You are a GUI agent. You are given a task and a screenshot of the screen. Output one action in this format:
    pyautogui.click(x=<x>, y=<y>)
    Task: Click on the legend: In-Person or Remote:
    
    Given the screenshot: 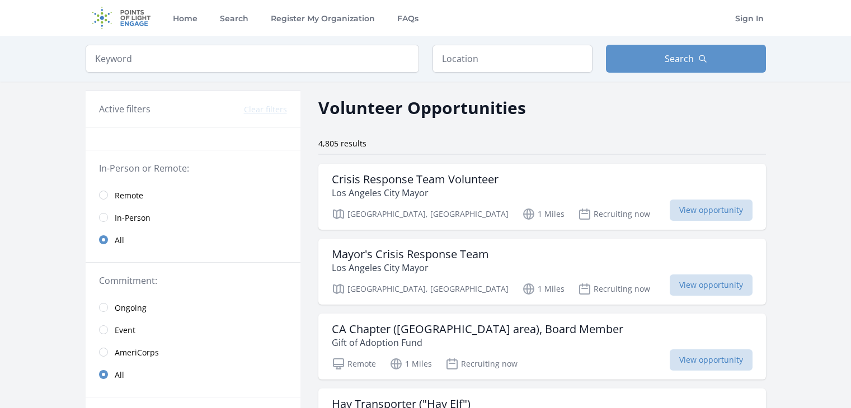 What is the action you would take?
    pyautogui.click(x=193, y=168)
    